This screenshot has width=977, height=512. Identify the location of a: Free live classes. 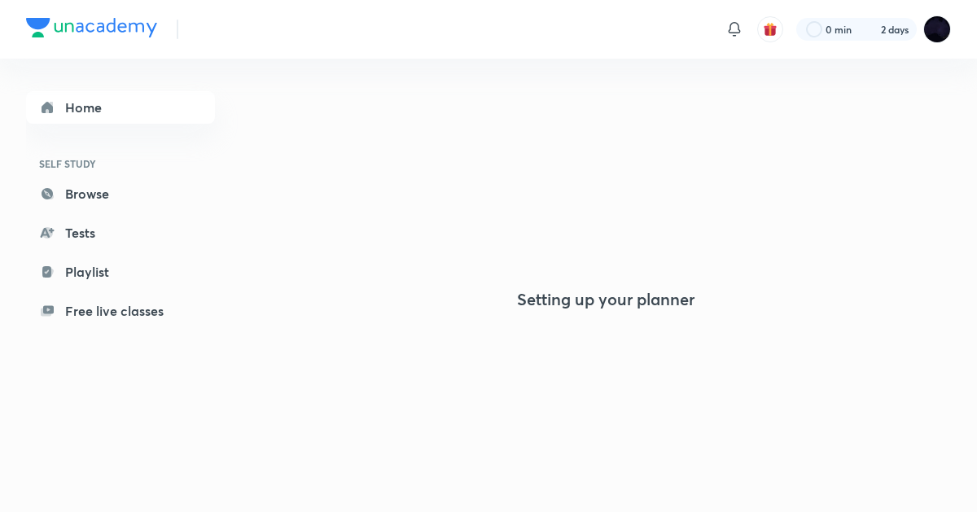
(120, 311).